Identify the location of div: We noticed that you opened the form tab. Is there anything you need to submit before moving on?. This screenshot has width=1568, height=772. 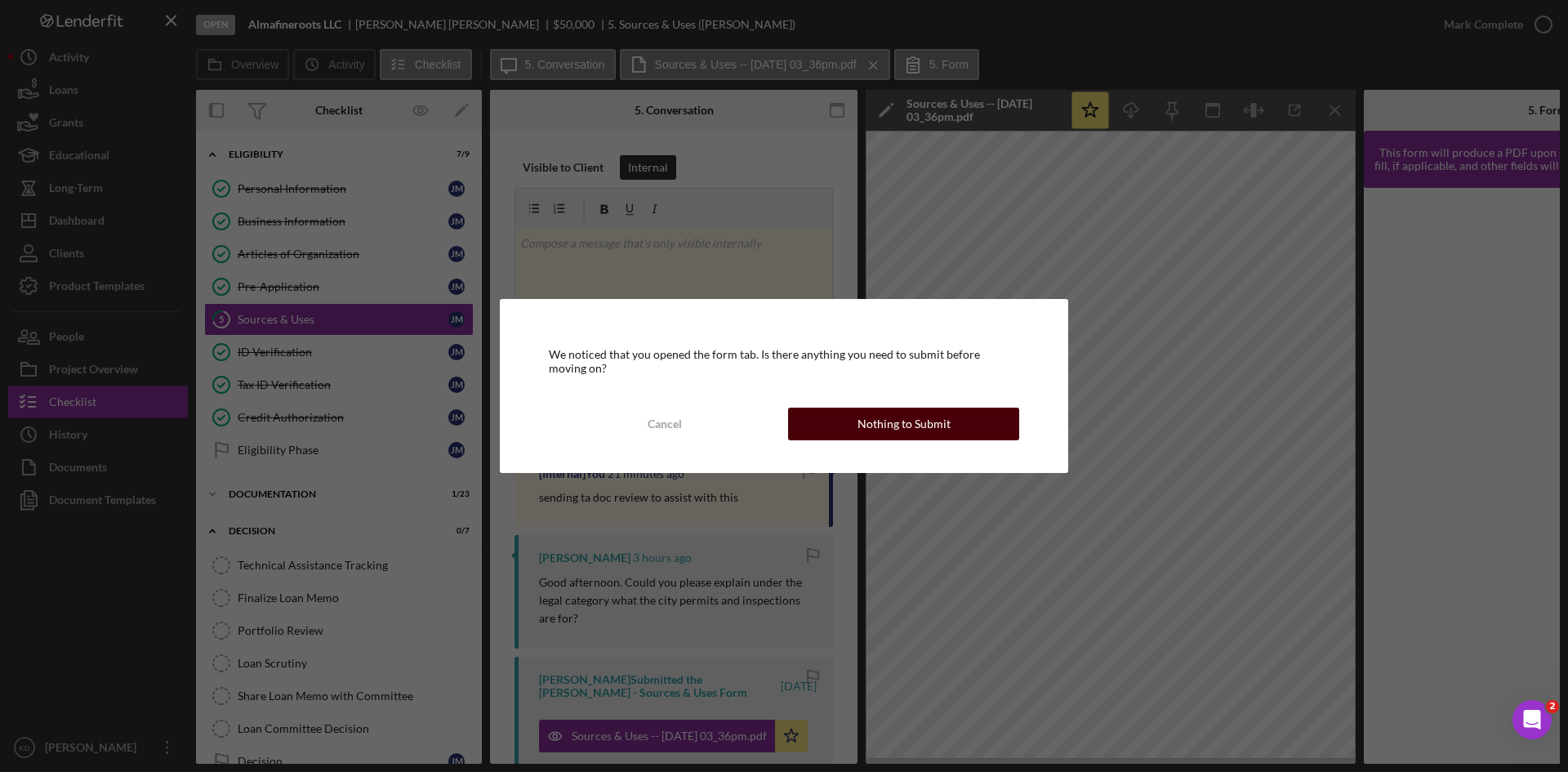
(784, 361).